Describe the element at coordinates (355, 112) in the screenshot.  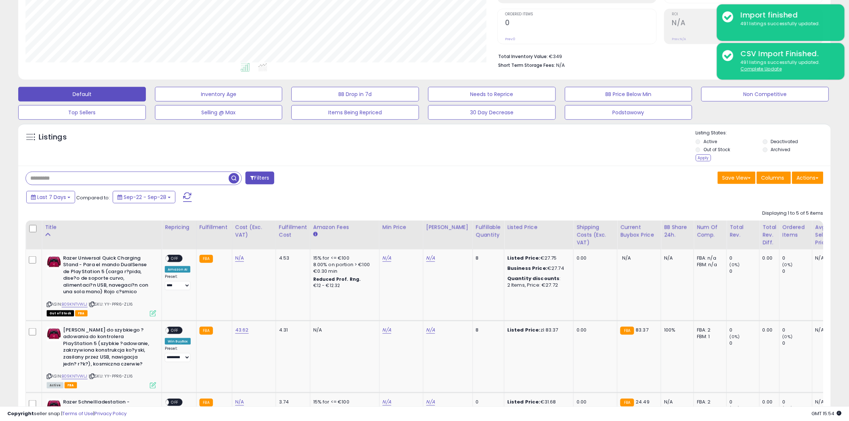
I see `button: Items Being Repriced` at that location.